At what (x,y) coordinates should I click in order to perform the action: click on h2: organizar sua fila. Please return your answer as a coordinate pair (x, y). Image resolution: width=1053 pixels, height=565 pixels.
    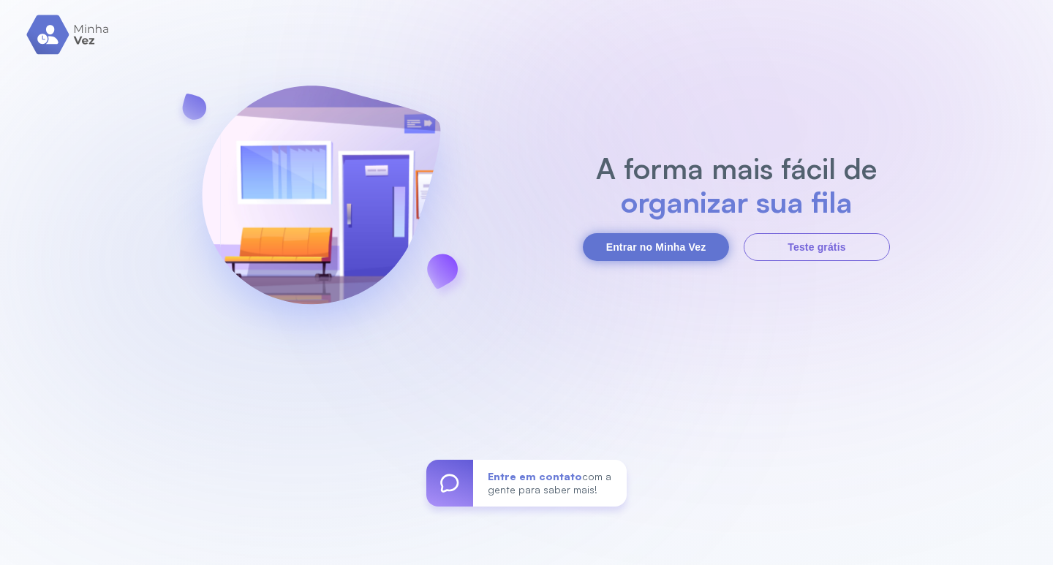
    Looking at the image, I should click on (737, 202).